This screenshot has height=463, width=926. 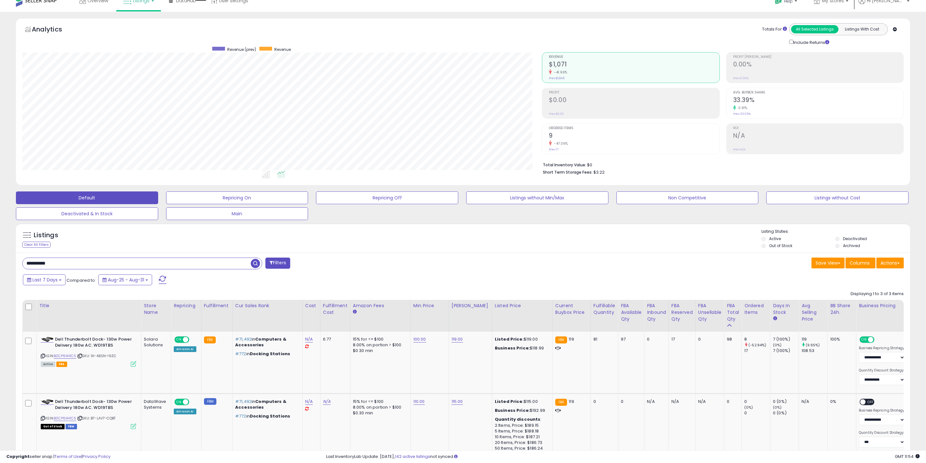 I want to click on button: Last 7 Days, so click(x=44, y=280).